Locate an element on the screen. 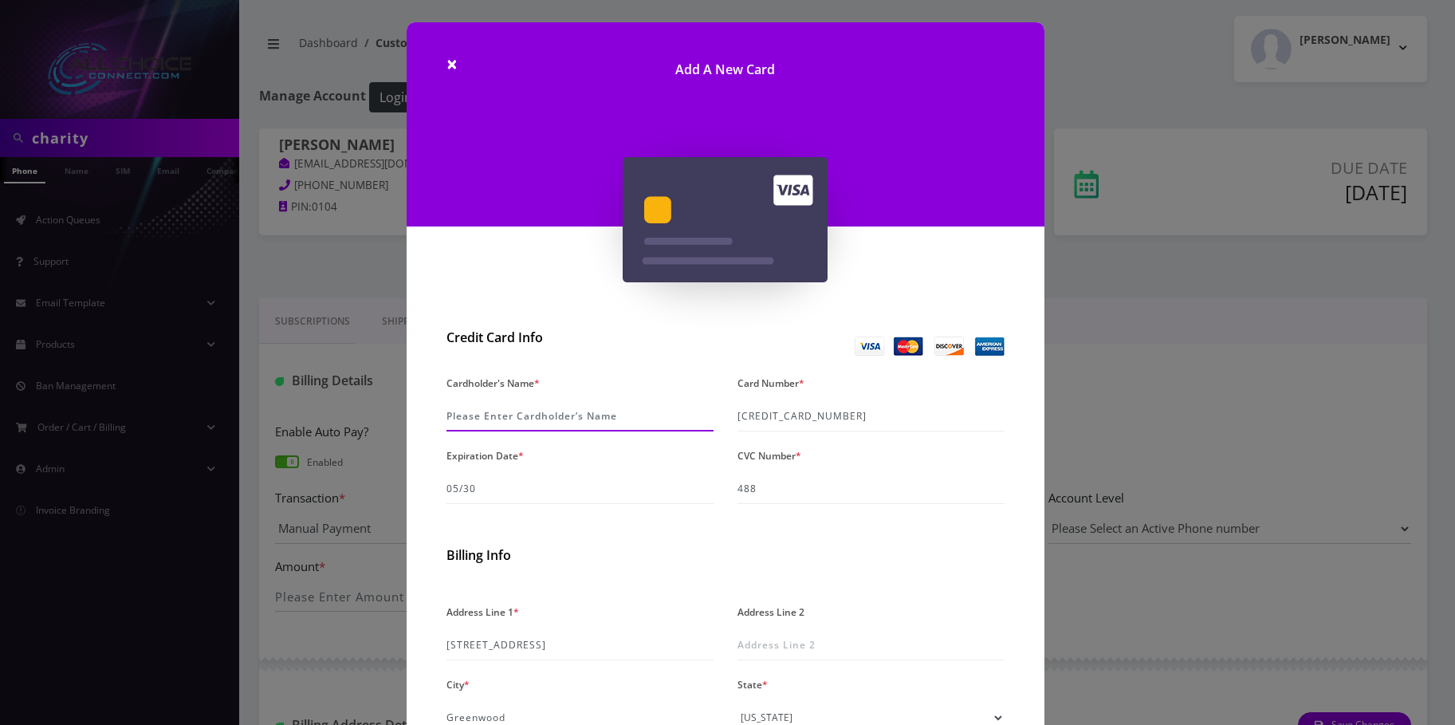 Image resolution: width=1455 pixels, height=725 pixels. input: Address Line 2 is located at coordinates (871, 645).